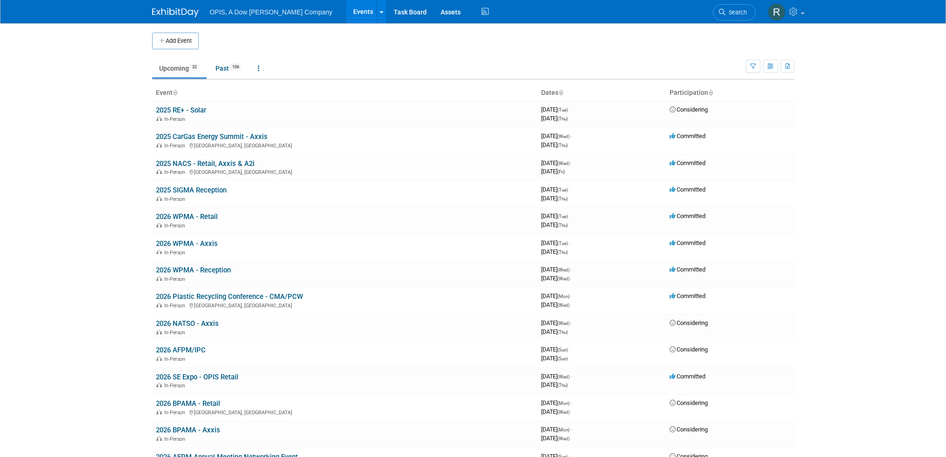 This screenshot has height=457, width=946. I want to click on a: 2026 SE Expo - OPIS Retail, so click(197, 377).